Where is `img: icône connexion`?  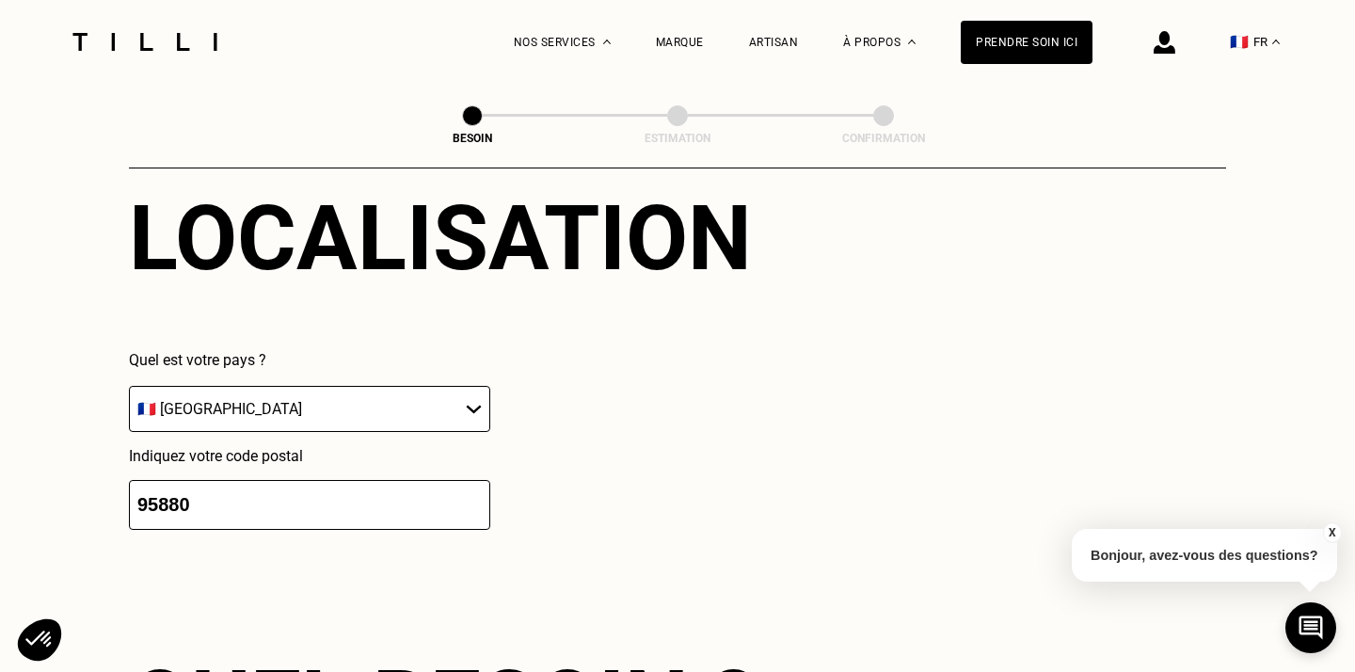
img: icône connexion is located at coordinates (1164, 42).